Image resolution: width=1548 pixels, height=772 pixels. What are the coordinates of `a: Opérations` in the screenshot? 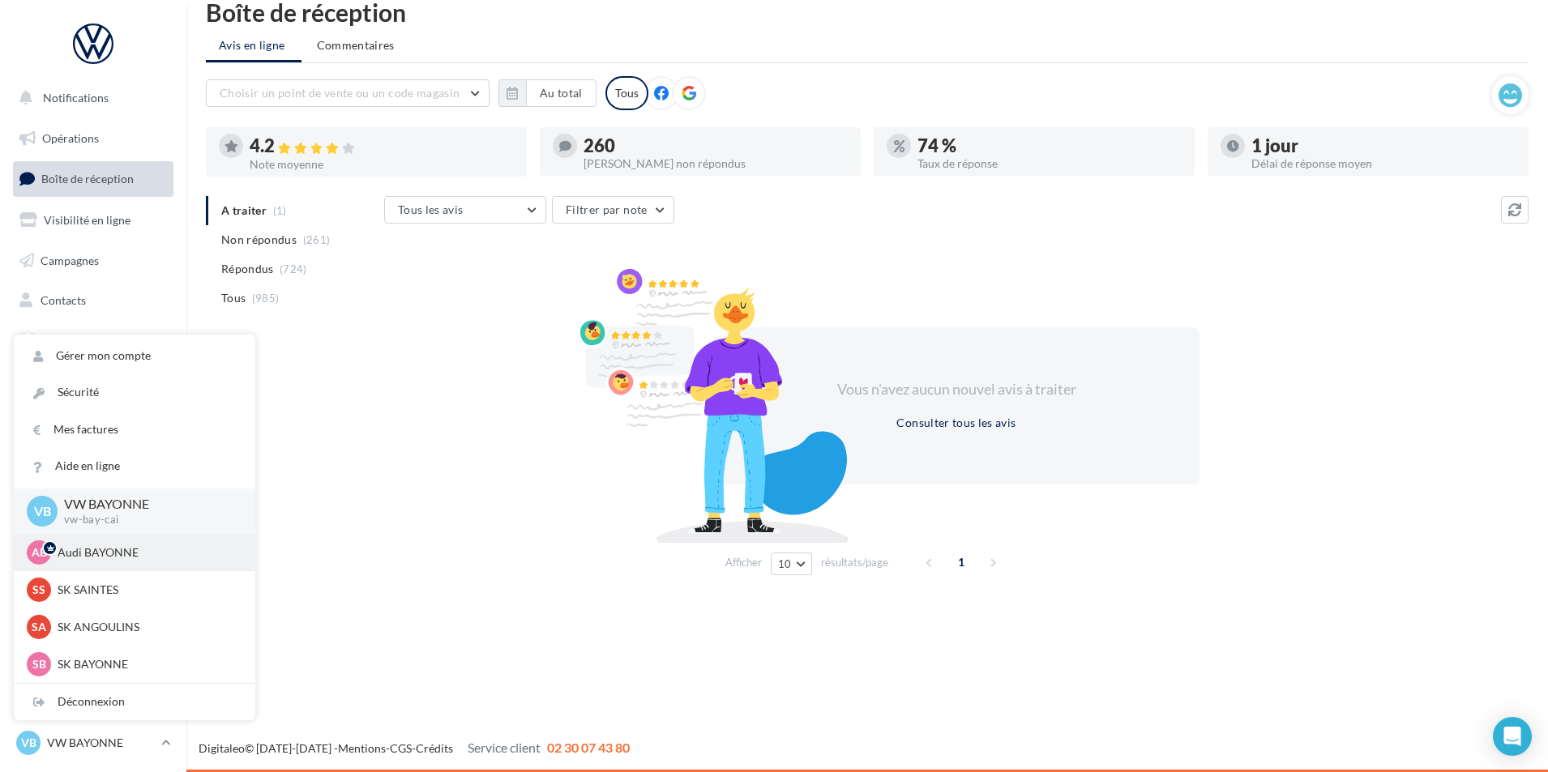 It's located at (93, 139).